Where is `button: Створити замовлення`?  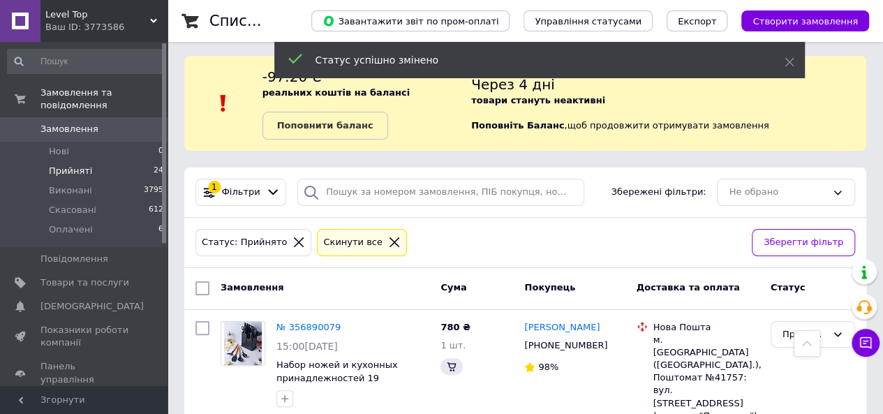
button: Створити замовлення is located at coordinates (804, 21).